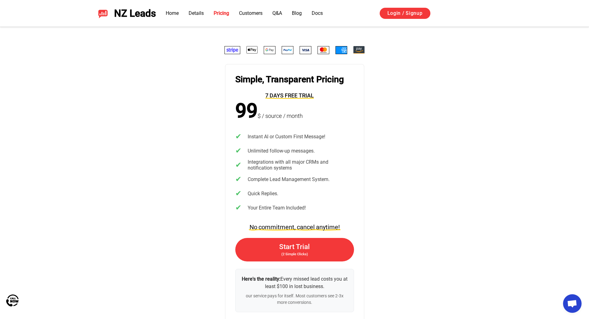  Describe the element at coordinates (221, 13) in the screenshot. I see `a: Pricing` at that location.